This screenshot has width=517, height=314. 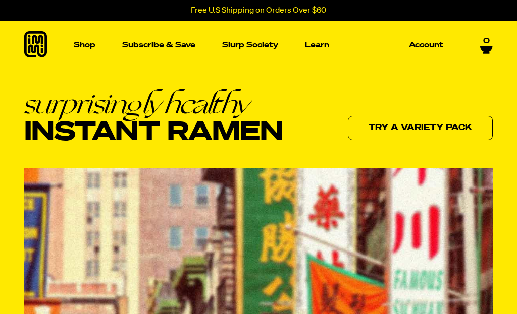 What do you see at coordinates (153, 103) in the screenshot?
I see `em: surprisingly healthy` at bounding box center [153, 103].